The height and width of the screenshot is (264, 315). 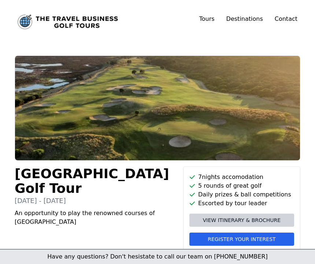 What do you see at coordinates (286, 19) in the screenshot?
I see `a: Contact` at bounding box center [286, 19].